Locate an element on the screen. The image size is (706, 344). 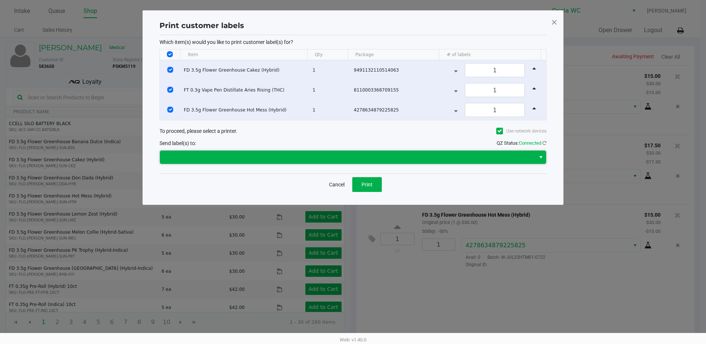
span: Web: v1.40.0 is located at coordinates (353, 340).